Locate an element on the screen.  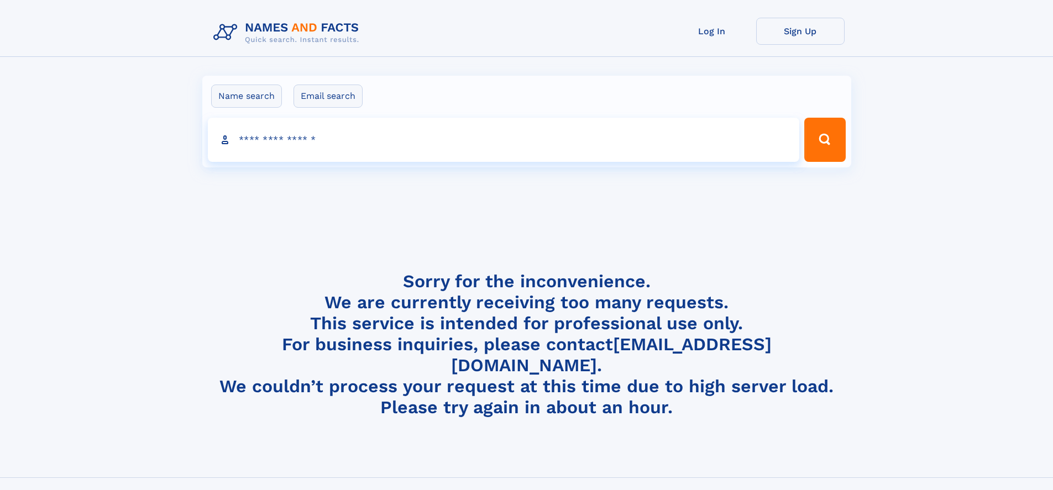
h4: Sorry for the inconvenience. We are currently receiving too many requests. This service is intend... is located at coordinates (527, 344).